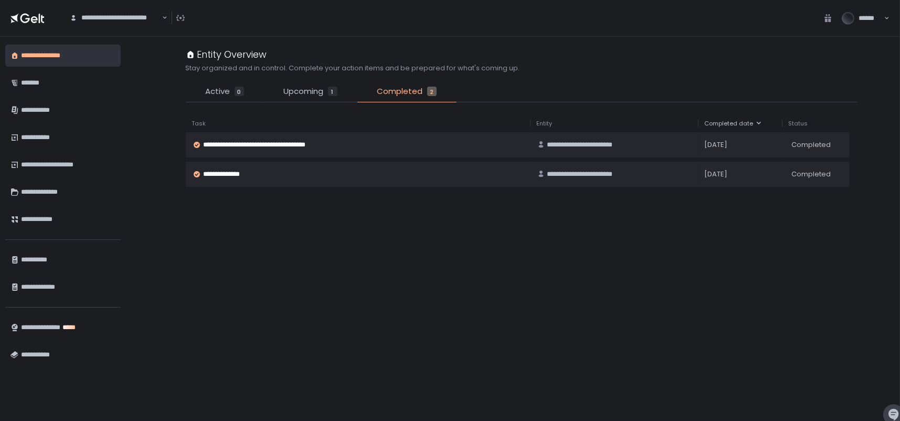  Describe the element at coordinates (199, 123) in the screenshot. I see `span: Task` at that location.